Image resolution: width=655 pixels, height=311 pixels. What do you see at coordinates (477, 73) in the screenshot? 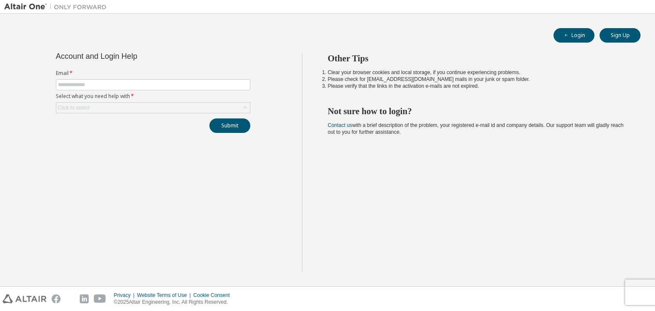
I see `li: Clear your browser cookies and local storage, if you continue experiencing problems.` at bounding box center [477, 73].